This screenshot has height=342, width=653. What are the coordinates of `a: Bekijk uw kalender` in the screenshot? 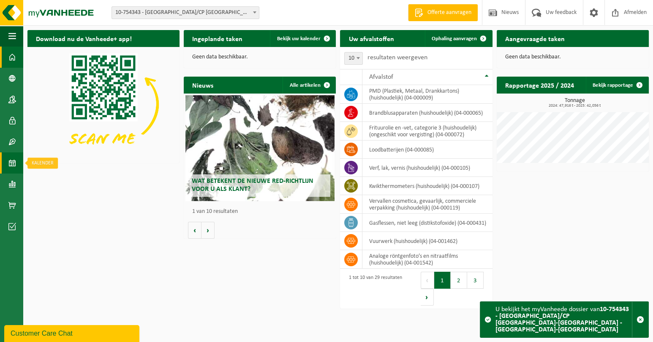 It's located at (303, 38).